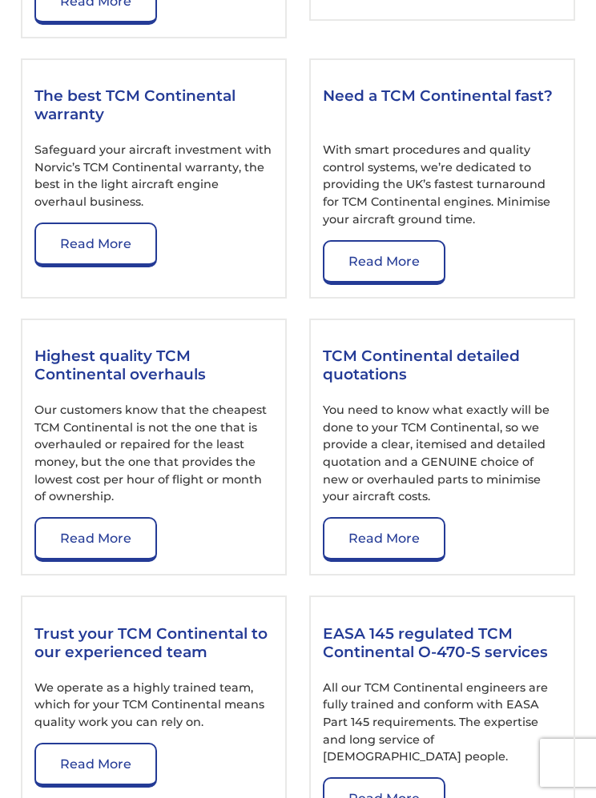 This screenshot has height=798, width=596. What do you see at coordinates (442, 185) in the screenshot?
I see `p: With smart procedures and quality control systems, we’re dedicated to providing the UK’s fastest ...` at bounding box center [442, 185].